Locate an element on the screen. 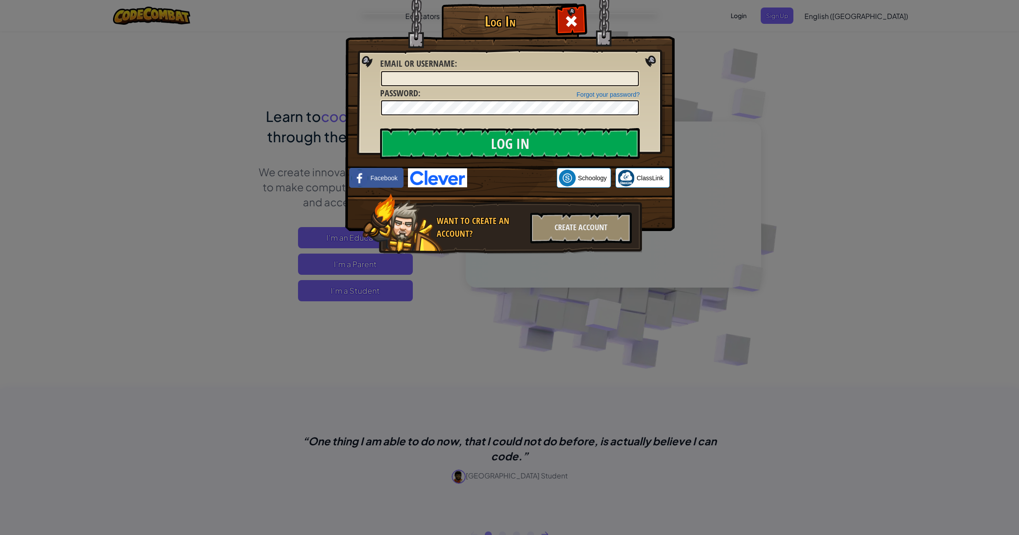 Image resolution: width=1019 pixels, height=535 pixels. h1: Log In is located at coordinates (500, 21).